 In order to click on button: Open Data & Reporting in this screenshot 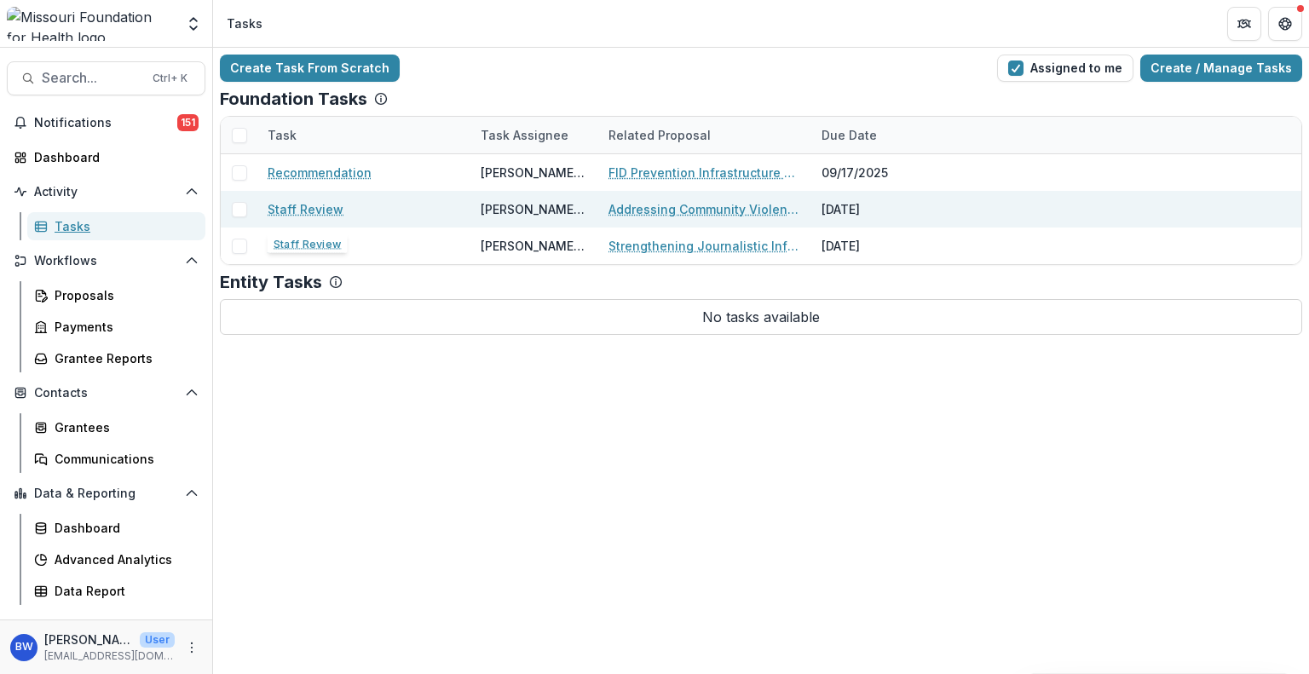, I will do `click(106, 493)`.